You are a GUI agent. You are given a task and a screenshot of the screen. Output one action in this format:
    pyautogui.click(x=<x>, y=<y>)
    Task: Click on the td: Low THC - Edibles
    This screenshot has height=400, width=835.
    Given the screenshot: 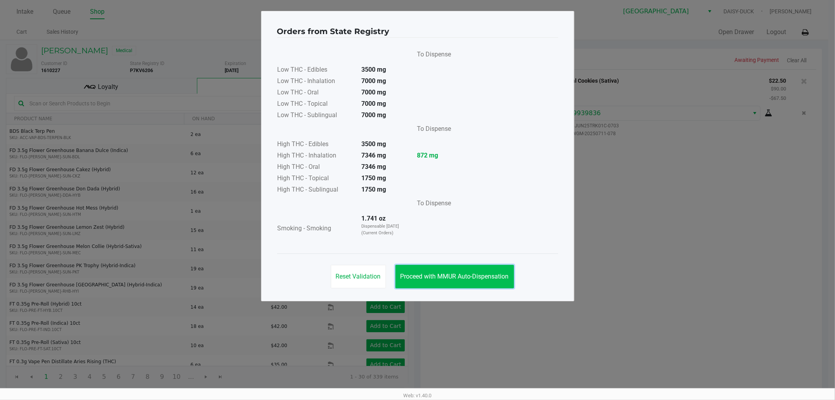 What is the action you would take?
    pyautogui.click(x=316, y=70)
    